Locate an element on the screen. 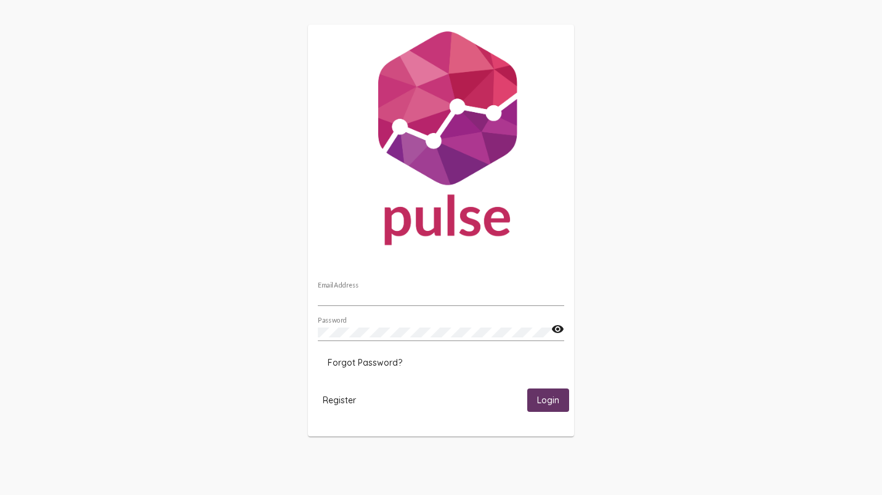 The width and height of the screenshot is (882, 495). span: Forgot Password? is located at coordinates (365, 363).